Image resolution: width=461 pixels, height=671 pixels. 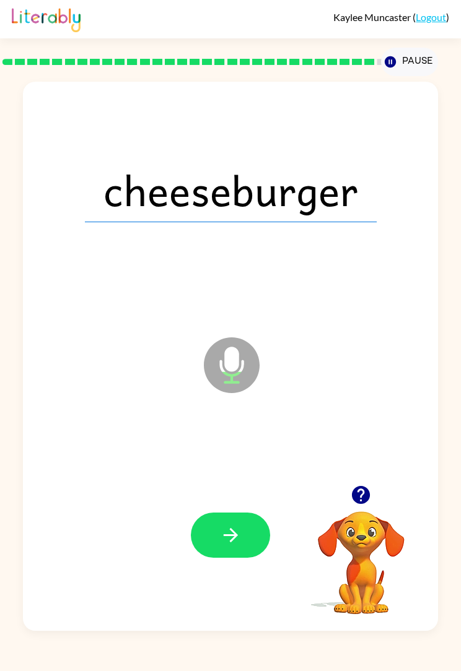 What do you see at coordinates (361, 554) in the screenshot?
I see `video: Your browser must support playing .mp4 files to use Literably. Please try using another browser.` at bounding box center [361, 554].